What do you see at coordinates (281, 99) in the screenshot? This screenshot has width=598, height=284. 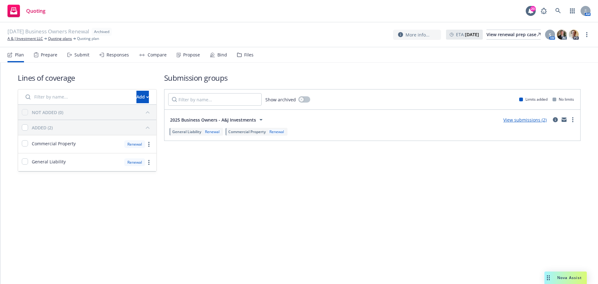 I see `span: Show archived` at bounding box center [281, 99].